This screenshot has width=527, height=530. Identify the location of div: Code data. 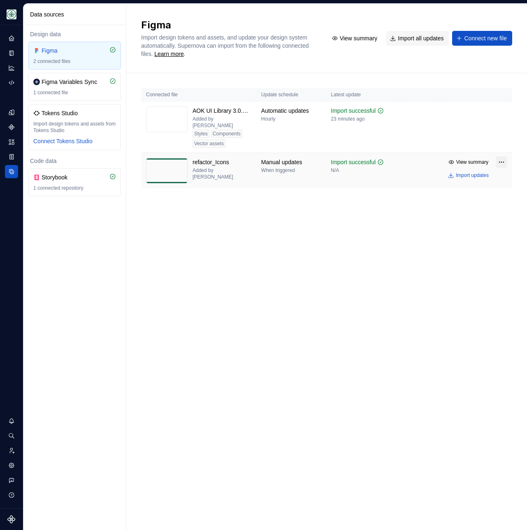
(75, 161).